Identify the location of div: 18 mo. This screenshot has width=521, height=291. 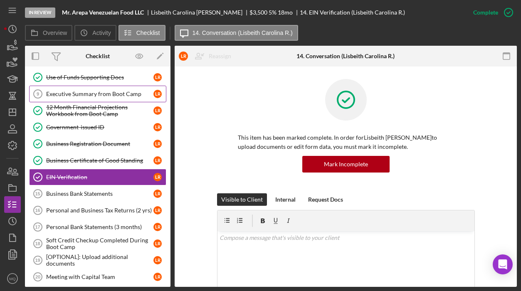
(285, 12).